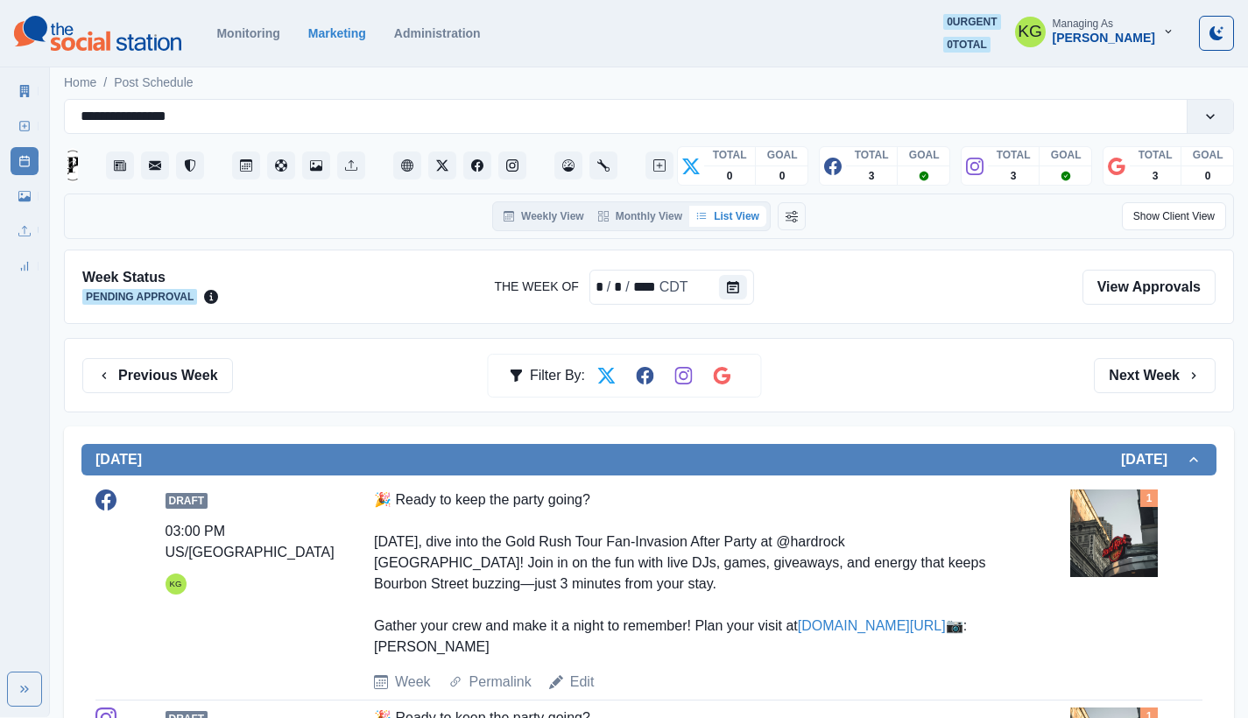 The width and height of the screenshot is (1248, 718). I want to click on button: Stream, so click(120, 166).